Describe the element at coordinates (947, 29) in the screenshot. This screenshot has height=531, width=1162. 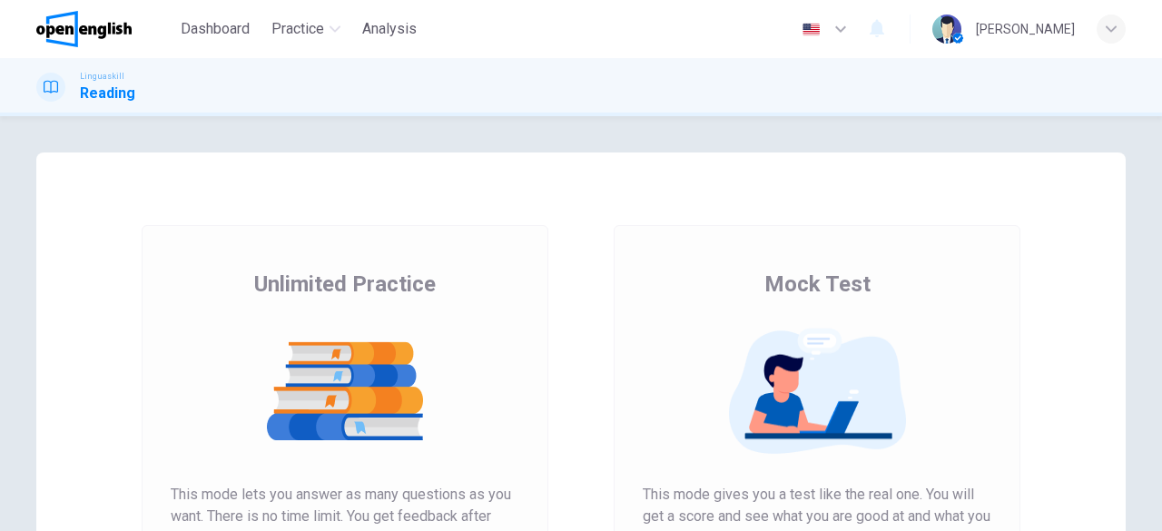
I see `img: Profile picture` at that location.